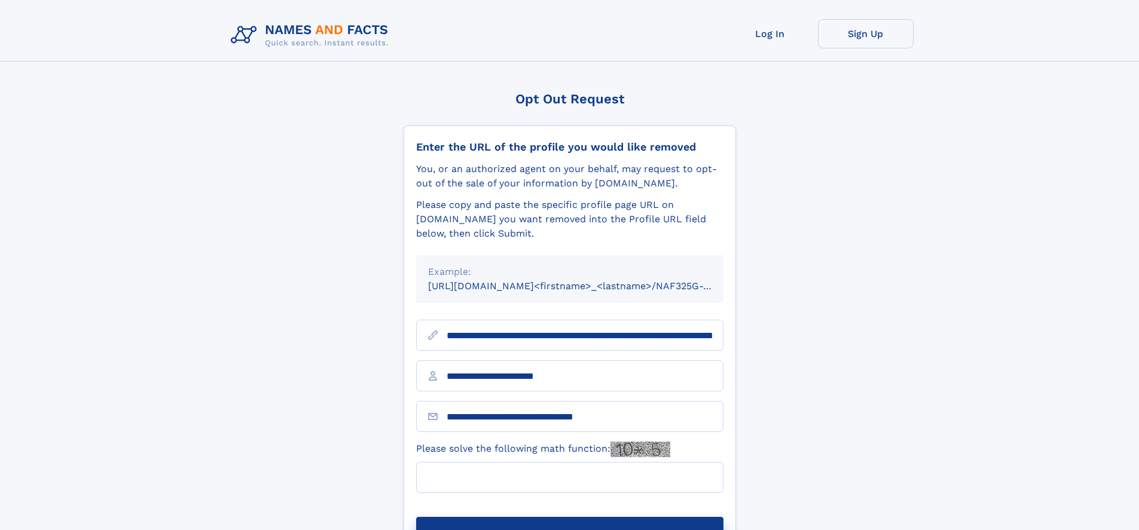 Image resolution: width=1139 pixels, height=530 pixels. I want to click on img: Logo Names and Facts, so click(312, 35).